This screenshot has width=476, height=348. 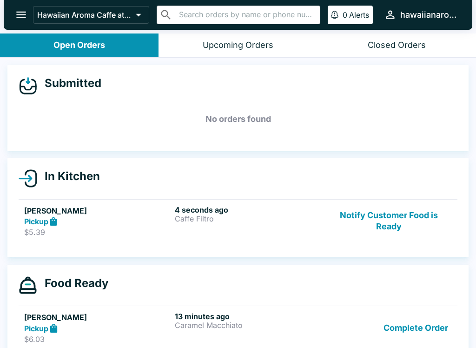 I want to click on p: 0, so click(x=345, y=15).